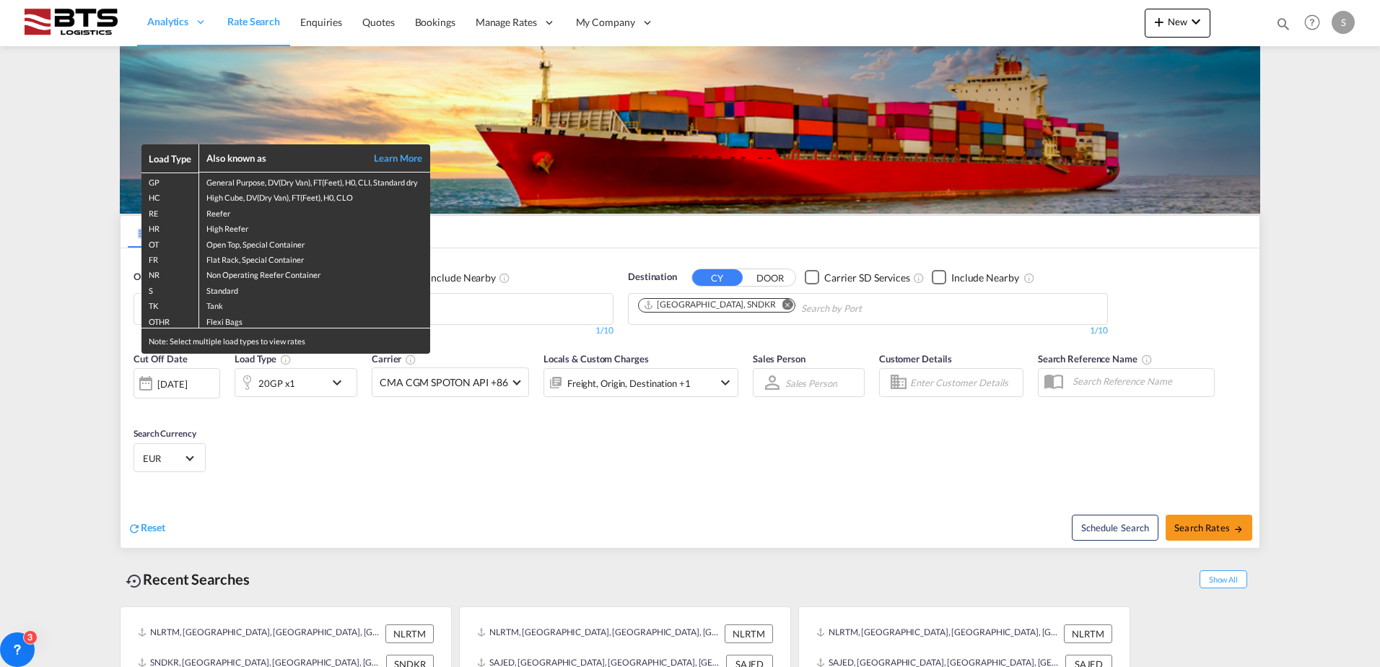  What do you see at coordinates (315, 273) in the screenshot?
I see `td: Non Operating Reefer Container` at bounding box center [315, 273].